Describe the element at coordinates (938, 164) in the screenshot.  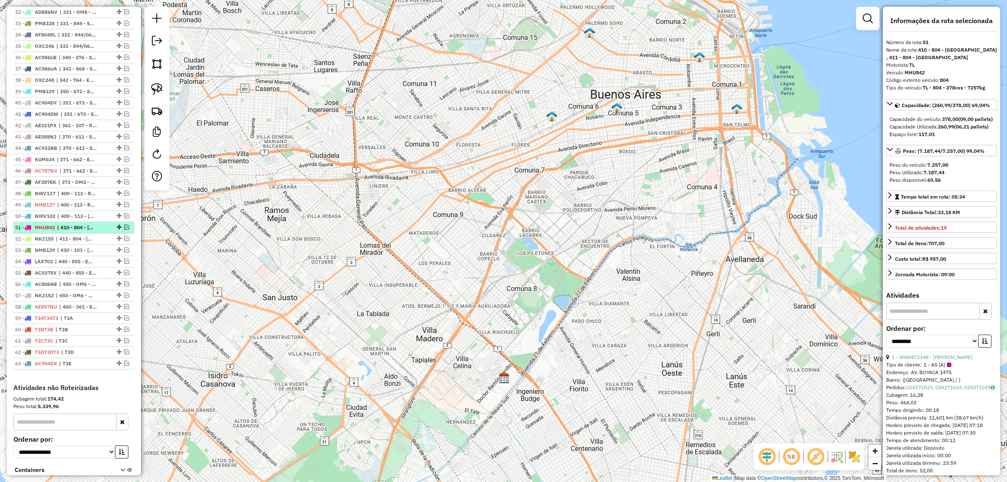
I see `strong: 7.257,00` at that location.